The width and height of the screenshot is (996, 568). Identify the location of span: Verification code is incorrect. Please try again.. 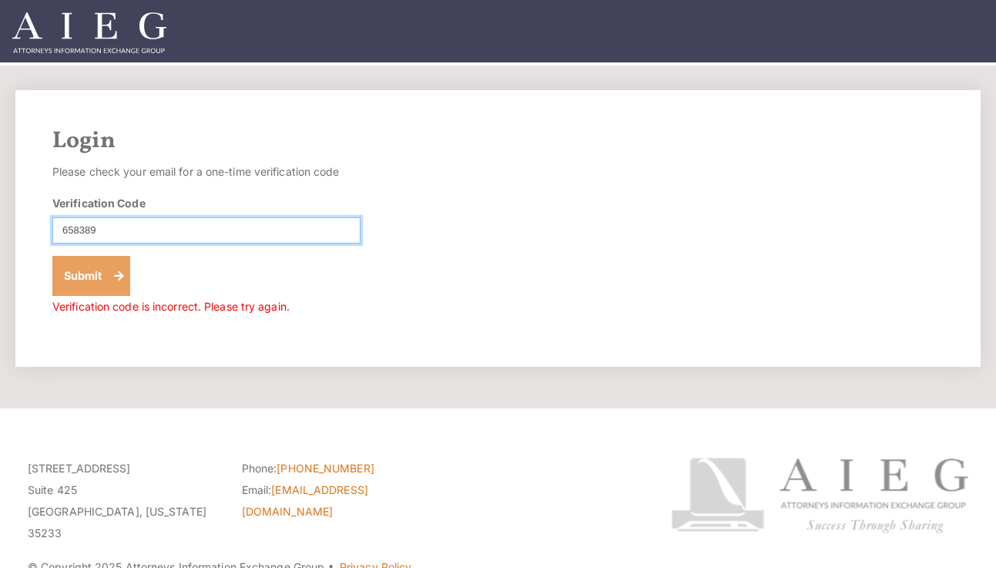
(171, 306).